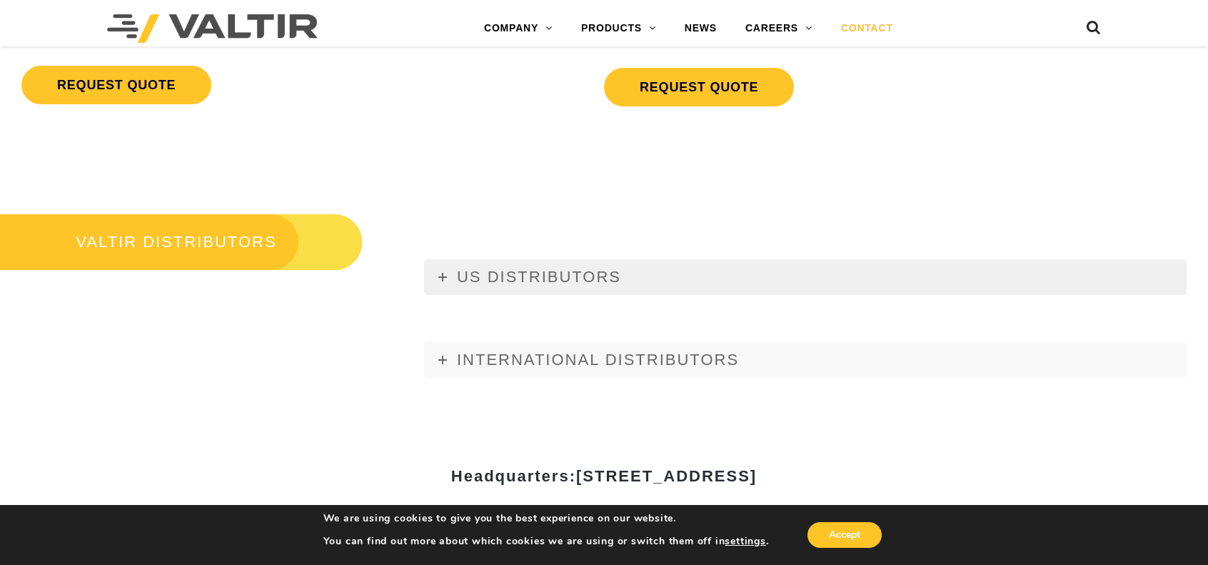  Describe the element at coordinates (598, 359) in the screenshot. I see `span: INTERNATIONAL DISTRIBUTORS` at that location.